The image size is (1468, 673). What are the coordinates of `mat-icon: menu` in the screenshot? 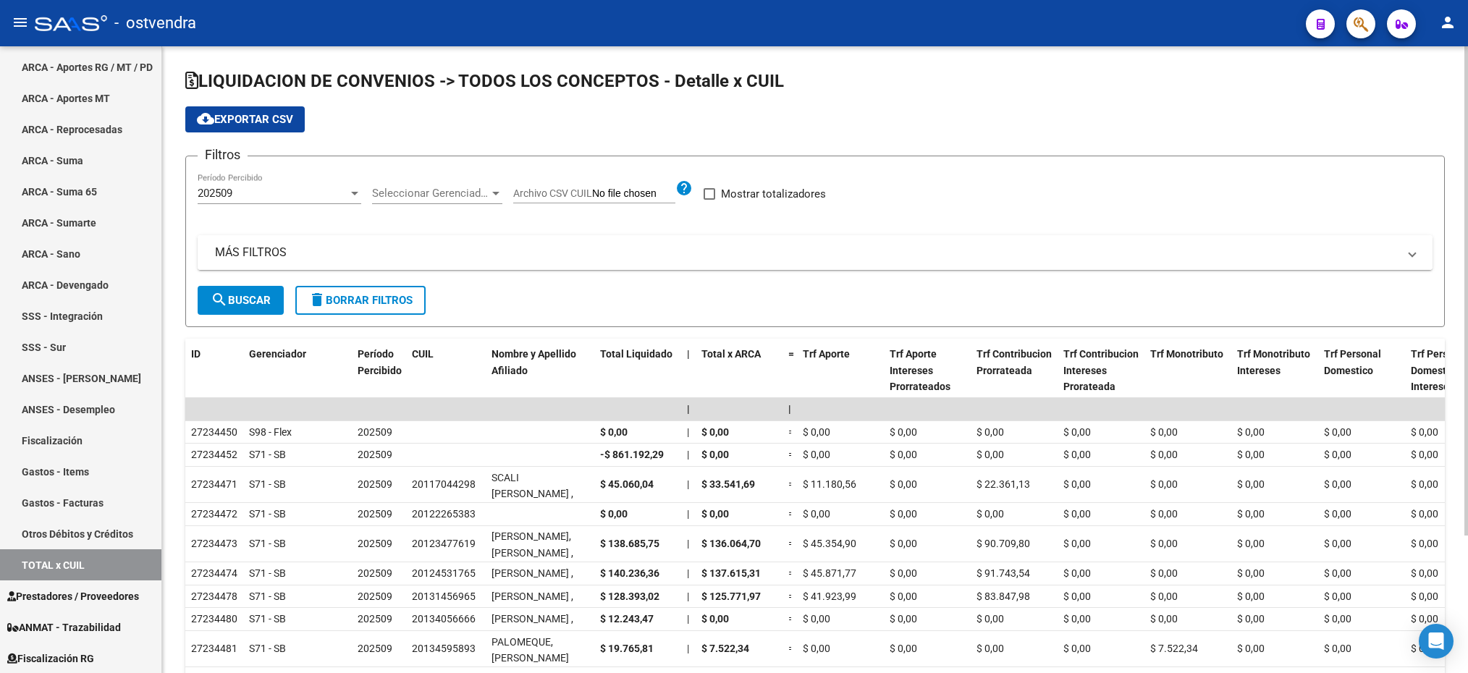 It's located at (20, 22).